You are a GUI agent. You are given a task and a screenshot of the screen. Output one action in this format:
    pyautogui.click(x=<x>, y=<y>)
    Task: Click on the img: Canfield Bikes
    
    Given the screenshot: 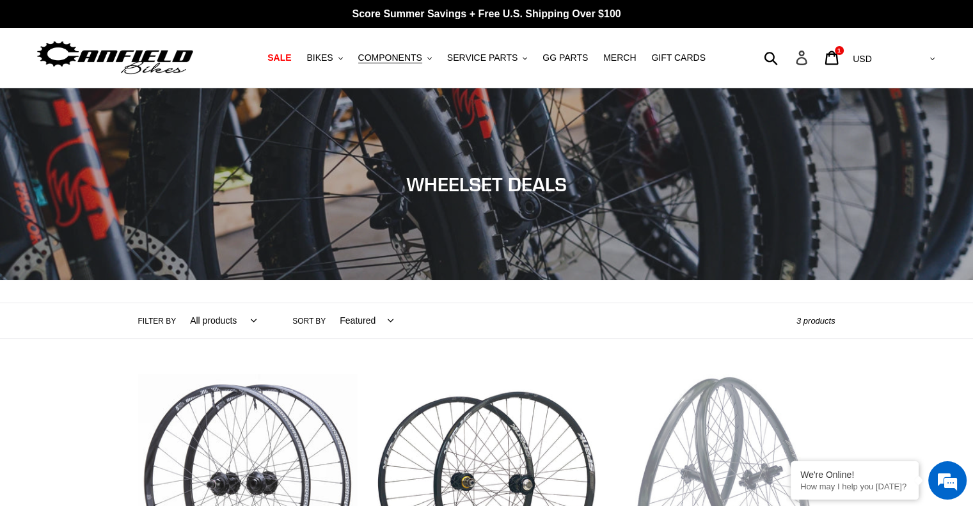 What is the action you would take?
    pyautogui.click(x=115, y=58)
    